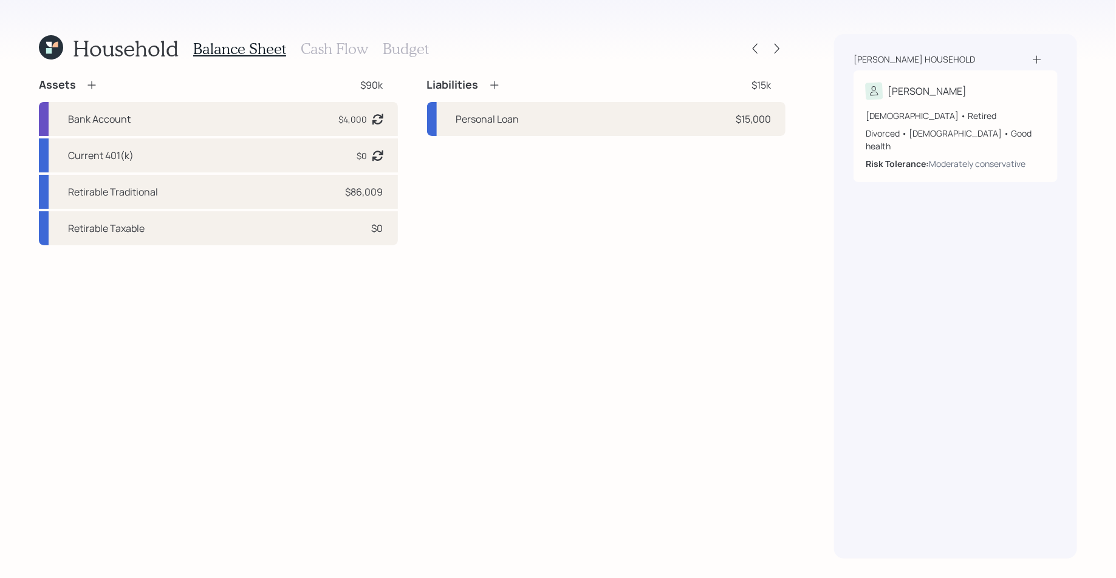  What do you see at coordinates (753, 119) in the screenshot?
I see `div: $15,000` at bounding box center [753, 119].